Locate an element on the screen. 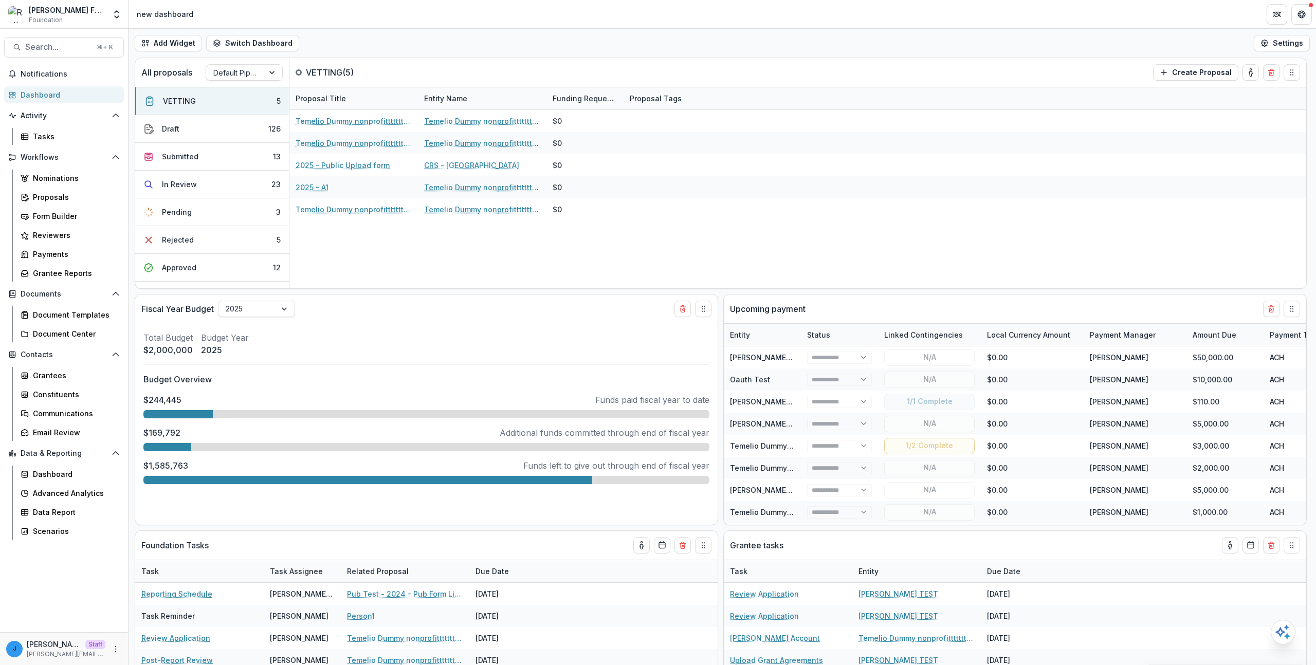  button: 1/1 Complete is located at coordinates (929, 402).